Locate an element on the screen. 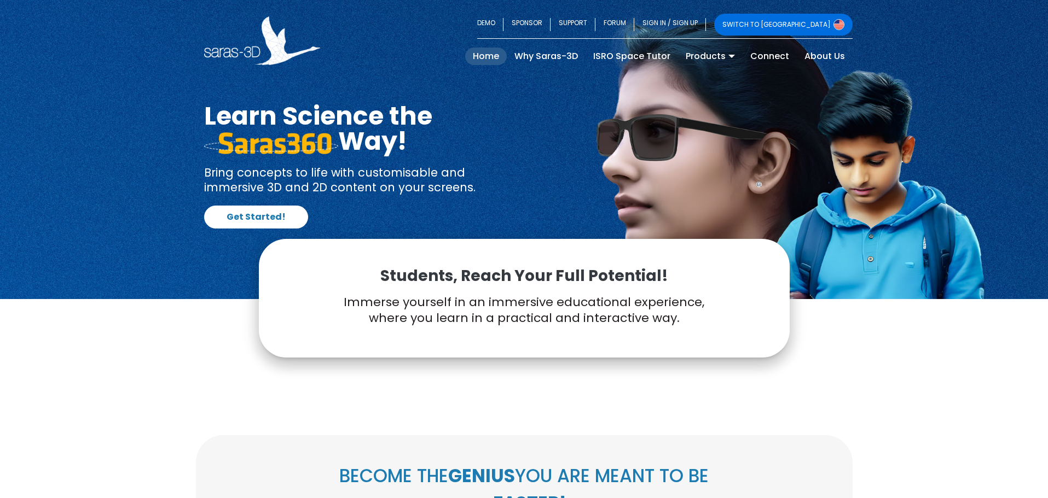 The height and width of the screenshot is (498, 1048). a: Get Started! is located at coordinates (256, 217).